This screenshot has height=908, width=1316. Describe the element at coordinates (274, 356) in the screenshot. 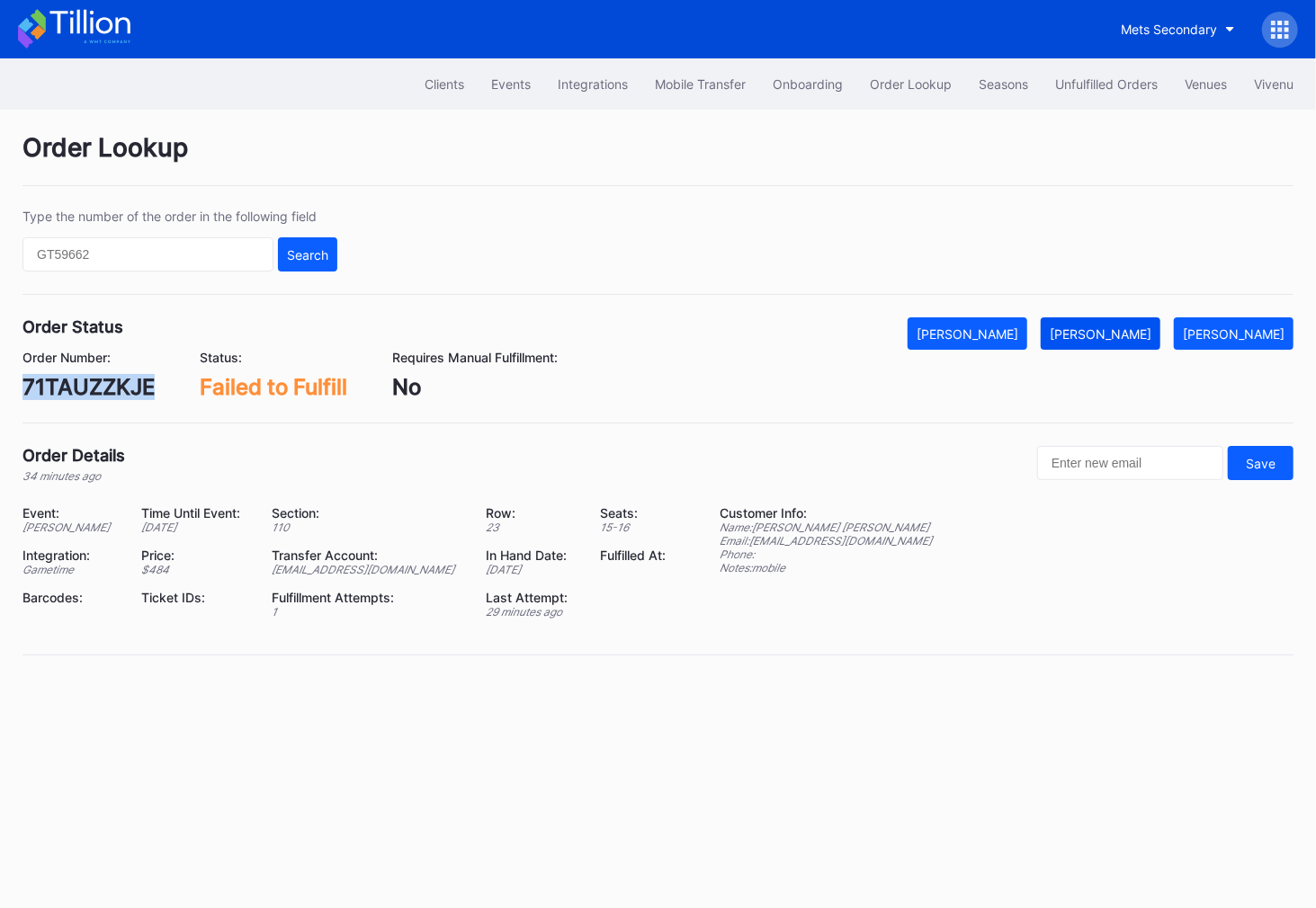

I see `div: Status:` at that location.